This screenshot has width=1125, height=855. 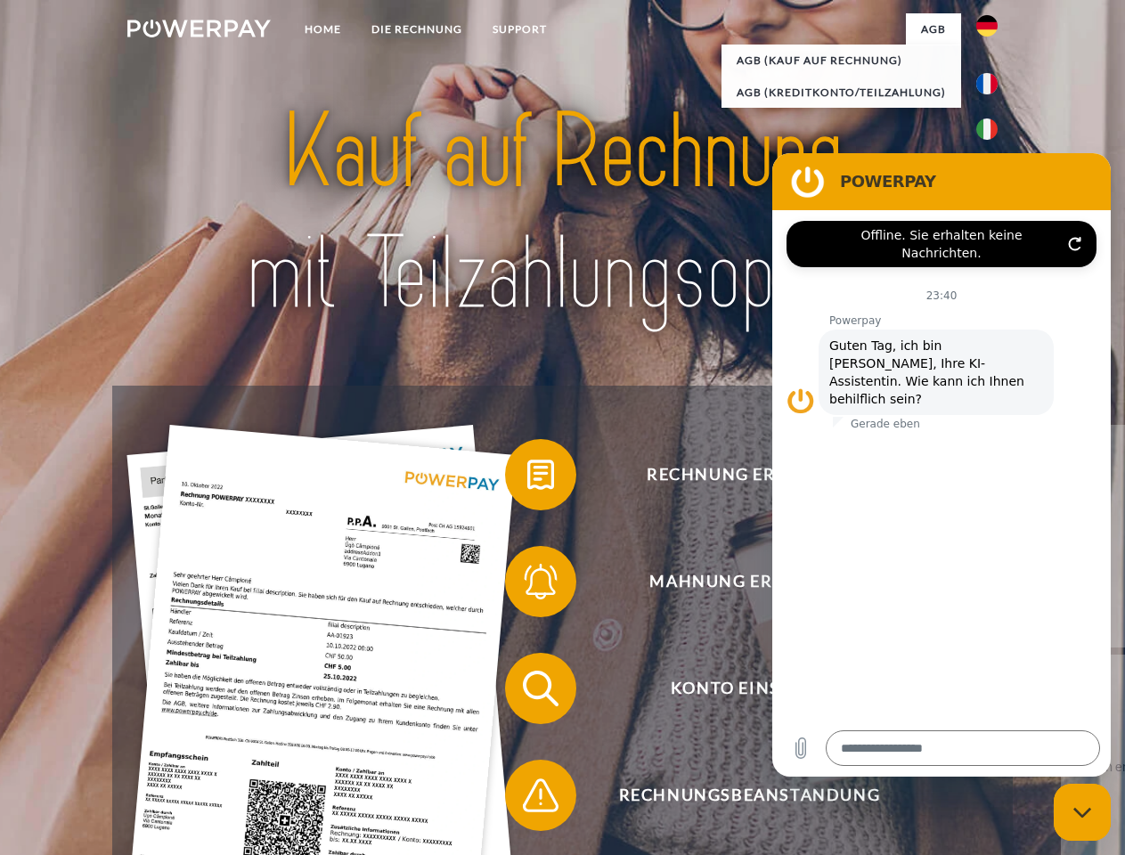 What do you see at coordinates (737, 795) in the screenshot?
I see `button: Rechnungsbeanstandung` at bounding box center [737, 795].